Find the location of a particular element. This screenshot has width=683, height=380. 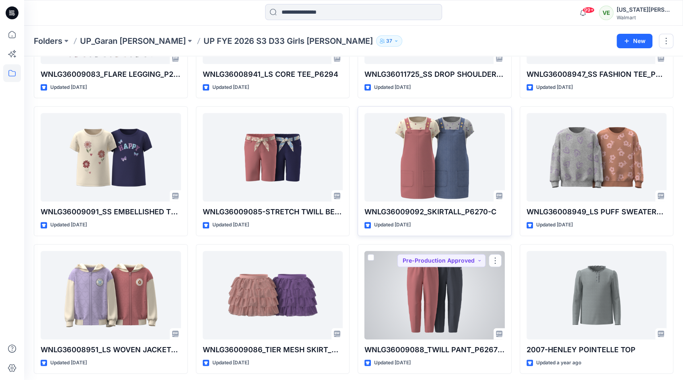

p: WNLG36009083_FLARE LEGGING_P2005 is located at coordinates (111, 74).